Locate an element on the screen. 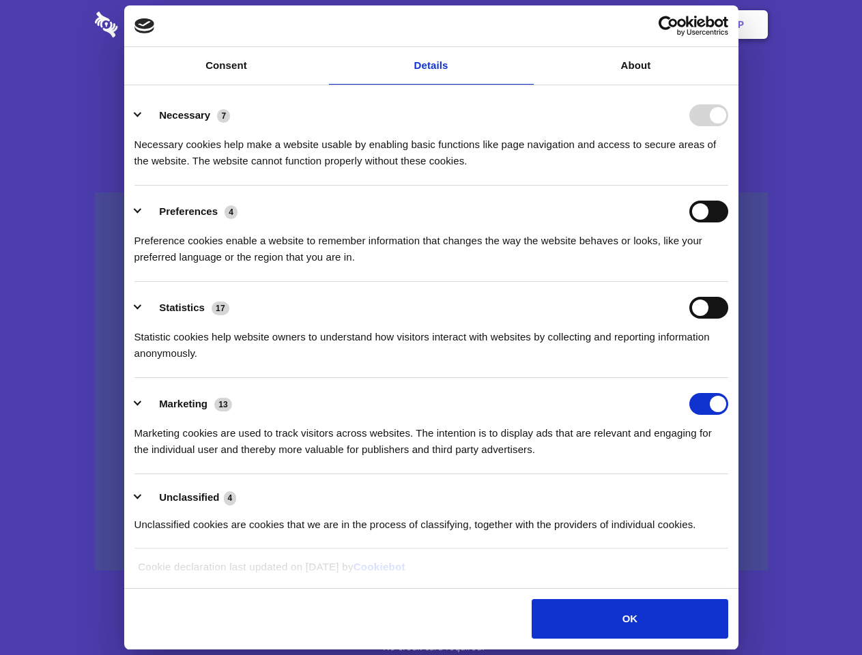 The width and height of the screenshot is (862, 655). div: Preference cookies enable a website to remember information that changes the way the website beha... is located at coordinates (431, 244).